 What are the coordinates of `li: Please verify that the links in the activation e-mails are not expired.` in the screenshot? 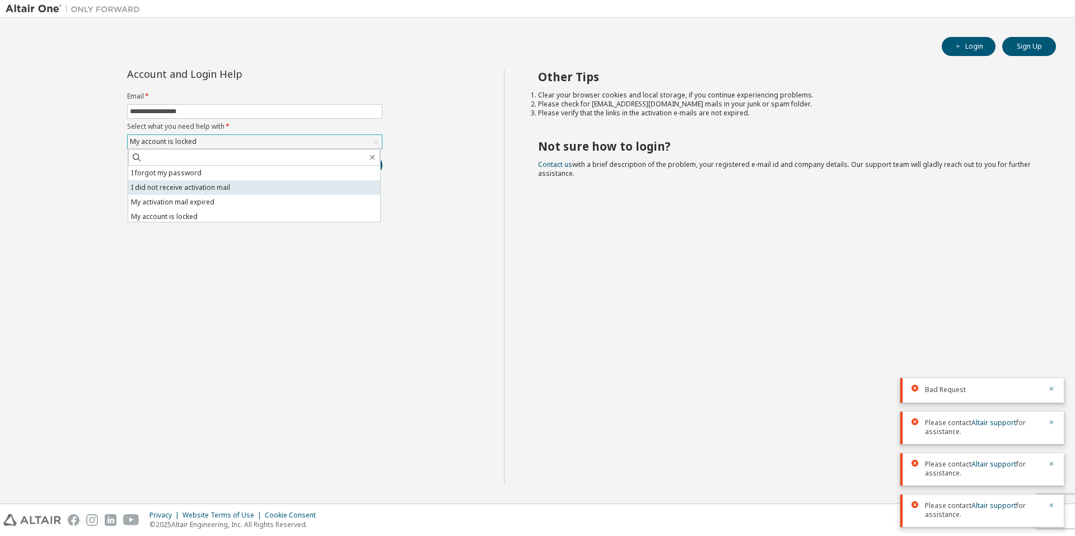 It's located at (787, 113).